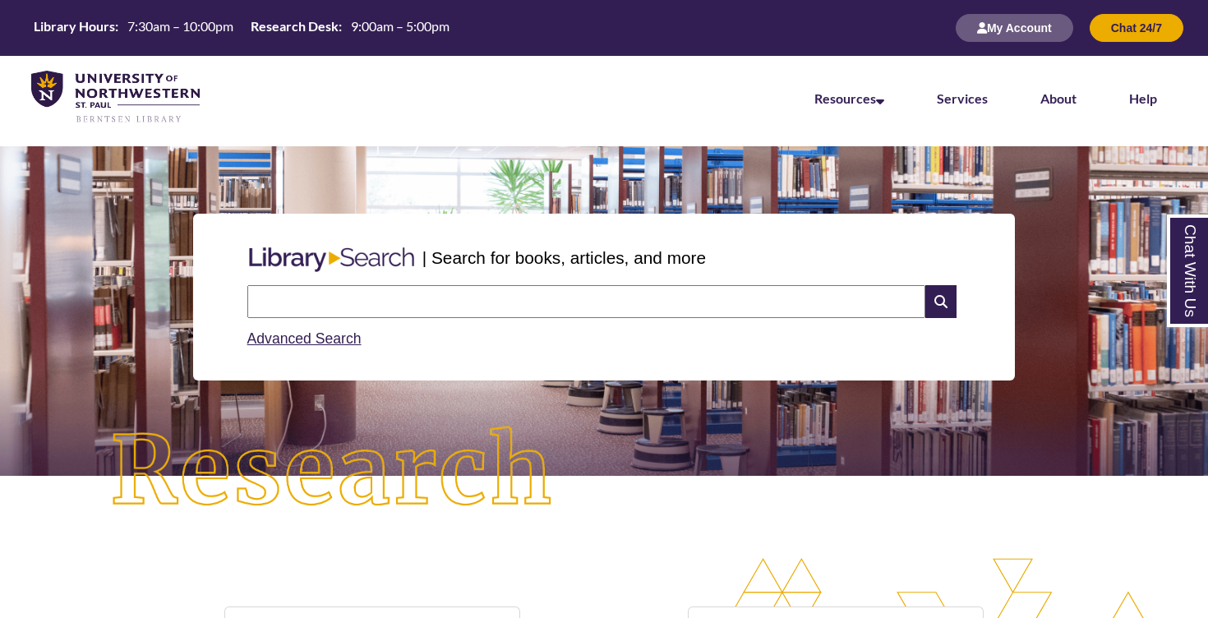  What do you see at coordinates (1137, 28) in the screenshot?
I see `button: Chat 24/7` at bounding box center [1137, 28].